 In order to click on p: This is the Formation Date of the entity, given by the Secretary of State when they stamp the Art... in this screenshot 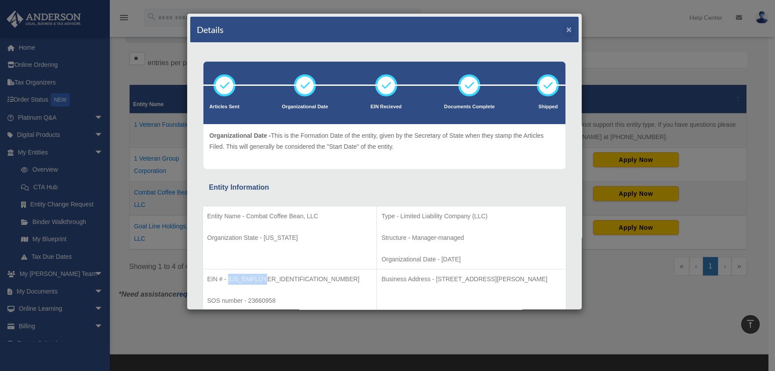, I will do `click(385, 141)`.